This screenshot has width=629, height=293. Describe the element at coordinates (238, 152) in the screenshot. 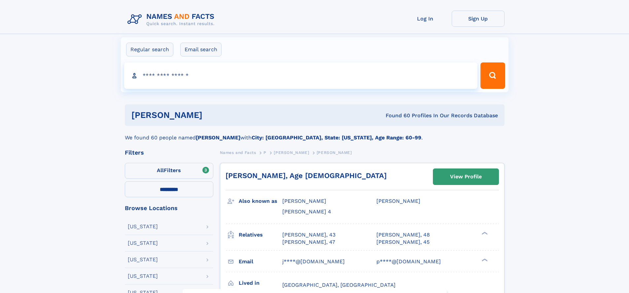

I see `a: Names and Facts` at that location.